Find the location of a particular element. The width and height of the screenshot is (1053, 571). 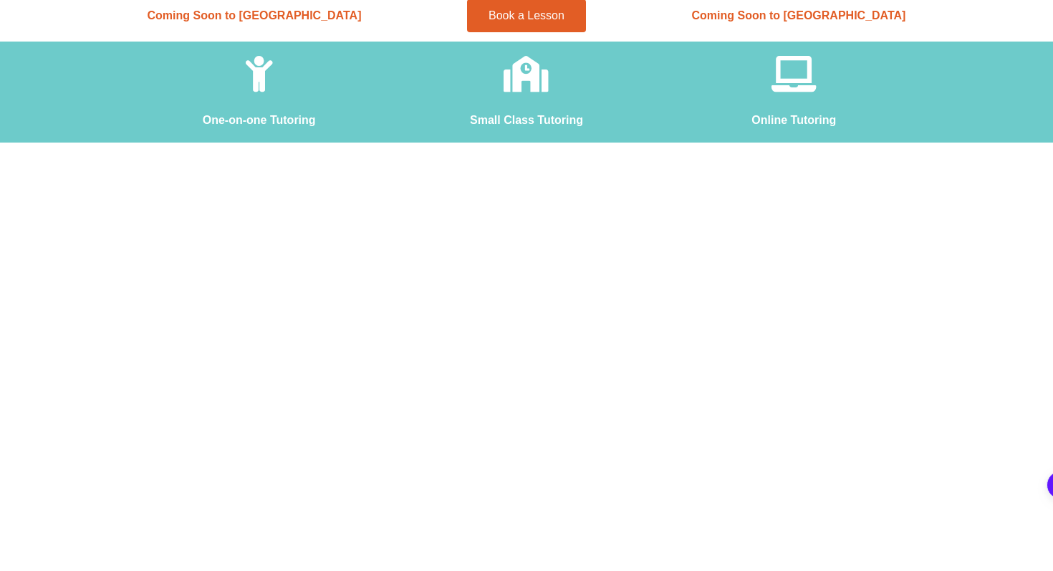

span: Book a Lesson is located at coordinates (527, 16).